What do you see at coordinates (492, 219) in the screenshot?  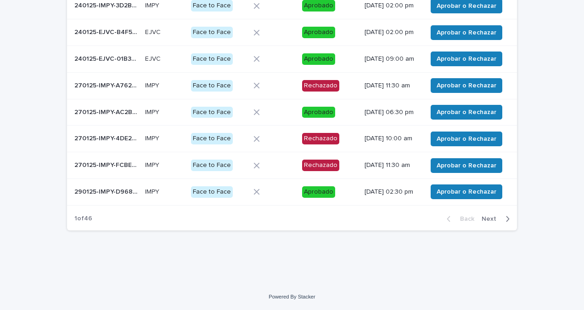 I see `span: Next` at bounding box center [492, 219].